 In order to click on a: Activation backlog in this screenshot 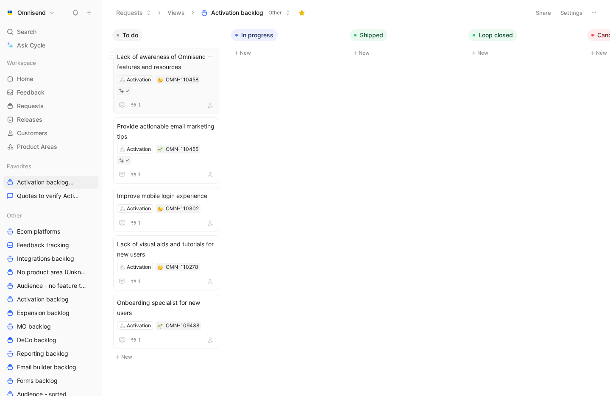, I will do `click(51, 300)`.